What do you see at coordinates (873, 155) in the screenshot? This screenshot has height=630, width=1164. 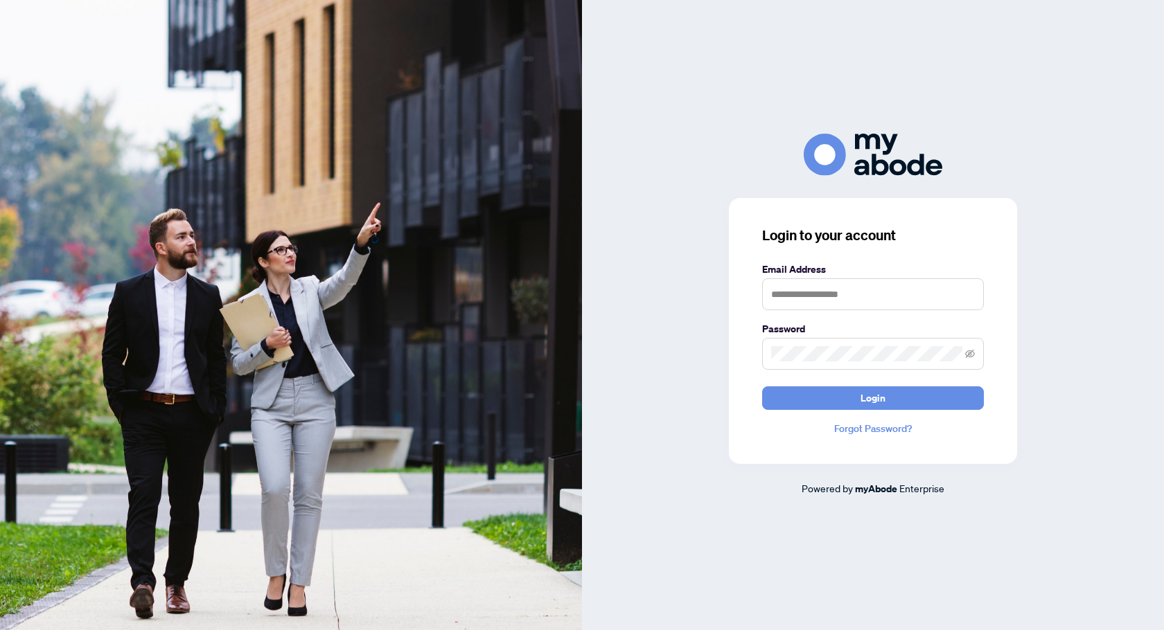 I see `img: ma-logo` at bounding box center [873, 155].